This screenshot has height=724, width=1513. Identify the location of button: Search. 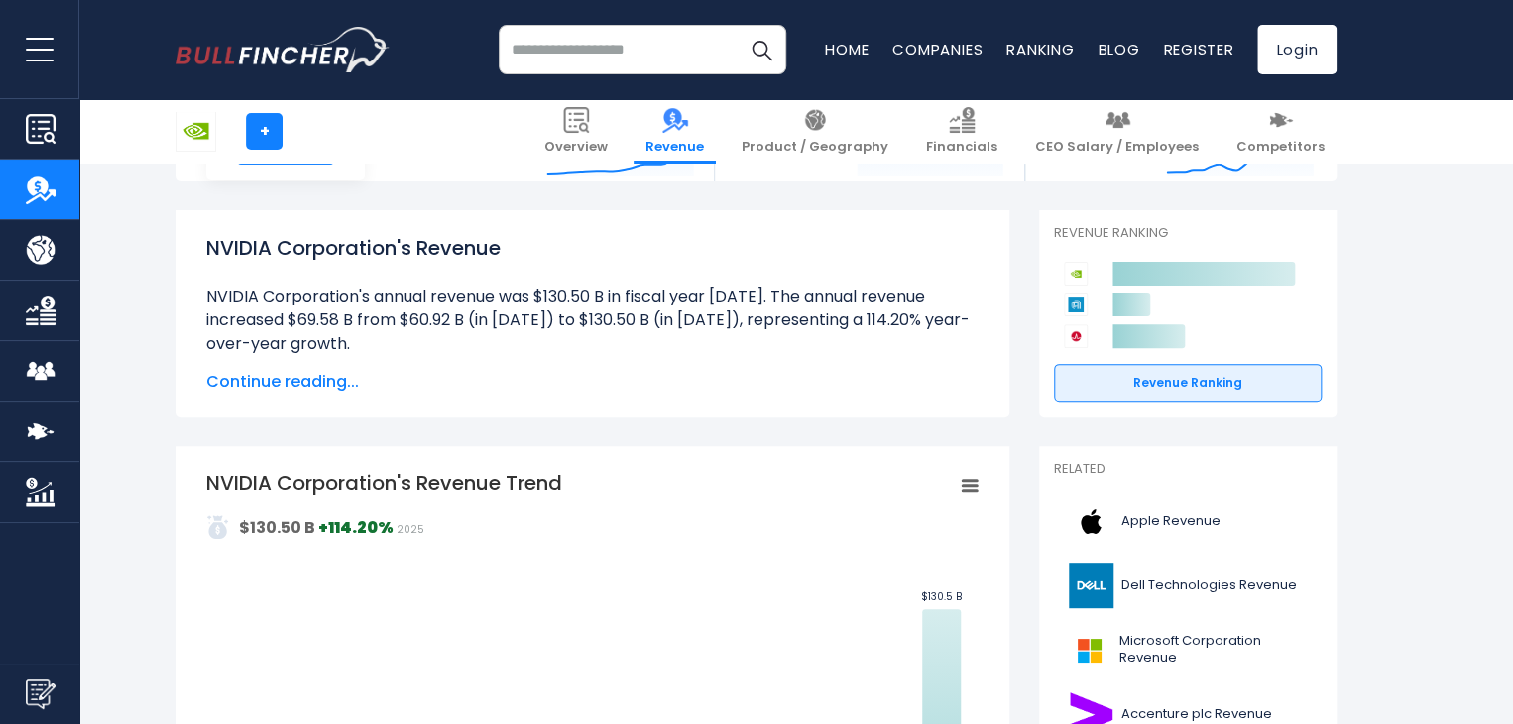
(762, 50).